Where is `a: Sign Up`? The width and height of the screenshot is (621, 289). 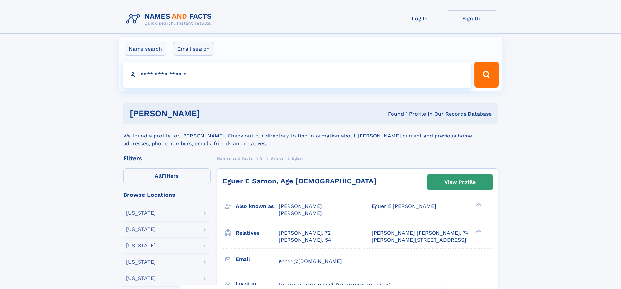
a: Sign Up is located at coordinates (472, 18).